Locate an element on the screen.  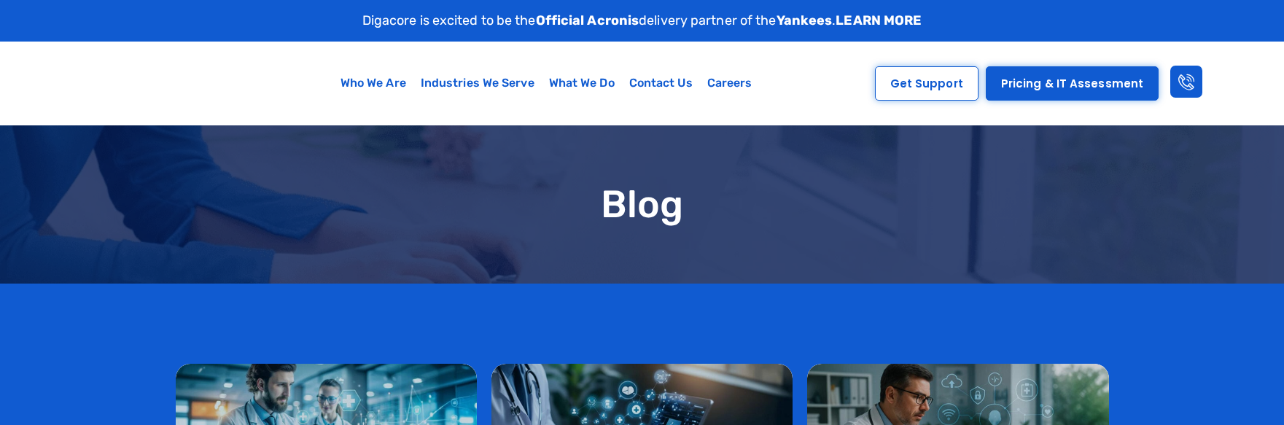
nav: Menu is located at coordinates (546, 83).